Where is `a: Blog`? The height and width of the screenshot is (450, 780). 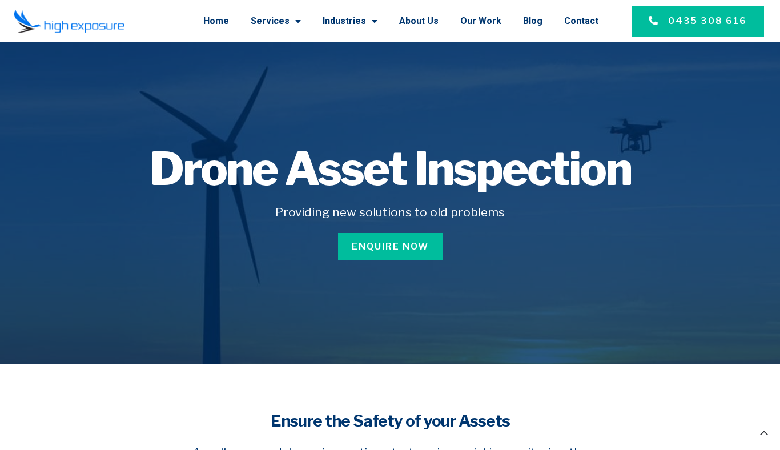
a: Blog is located at coordinates (533, 21).